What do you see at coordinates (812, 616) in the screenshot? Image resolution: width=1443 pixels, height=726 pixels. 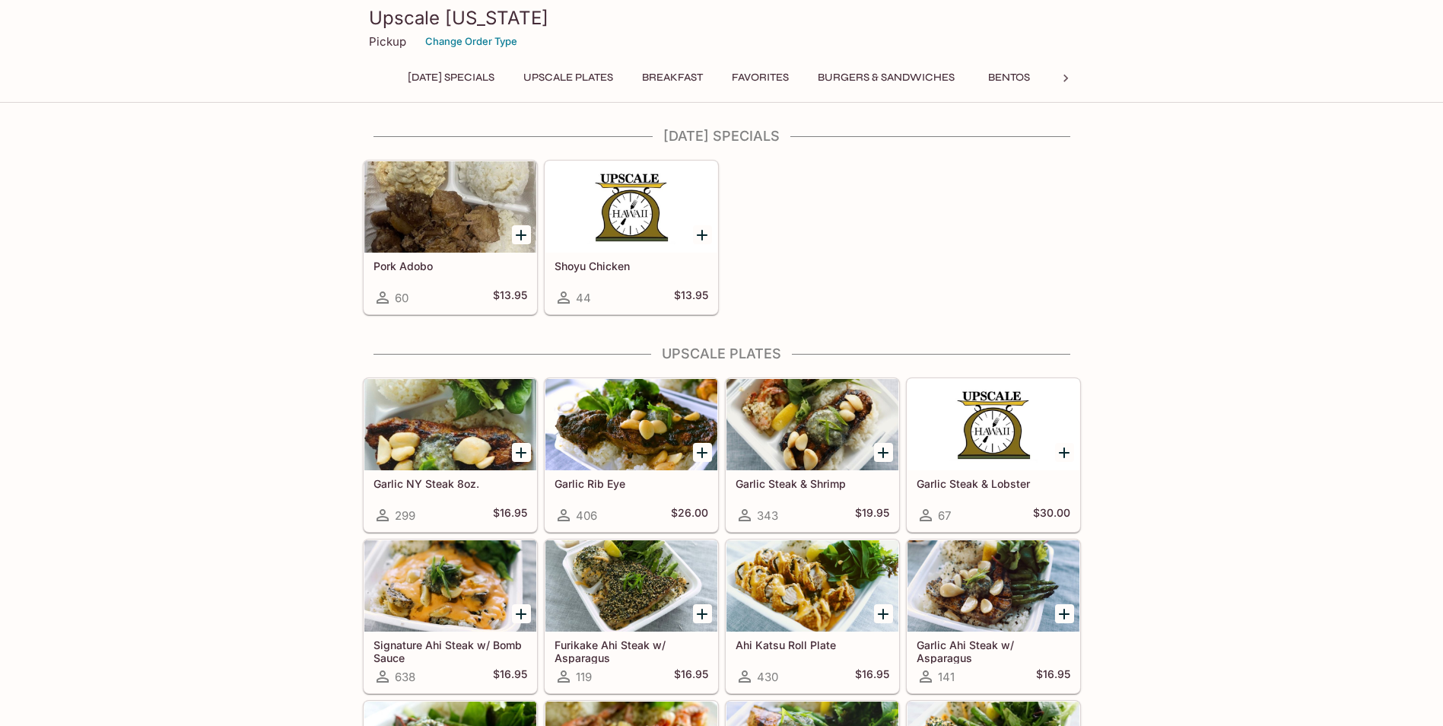 I see `a: Ahi Katsu Roll Plate430$16.95` at bounding box center [812, 616].